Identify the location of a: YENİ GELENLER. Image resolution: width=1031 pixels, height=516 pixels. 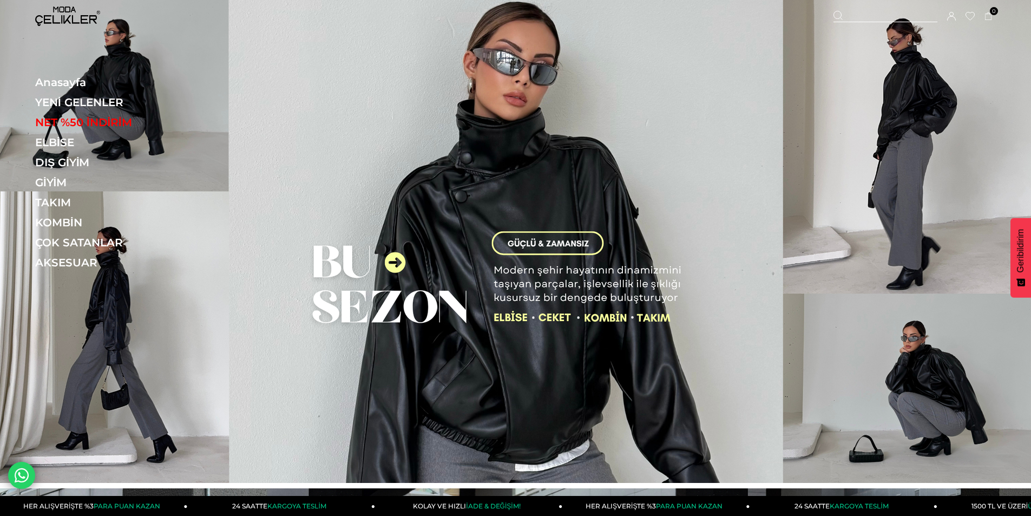
(109, 102).